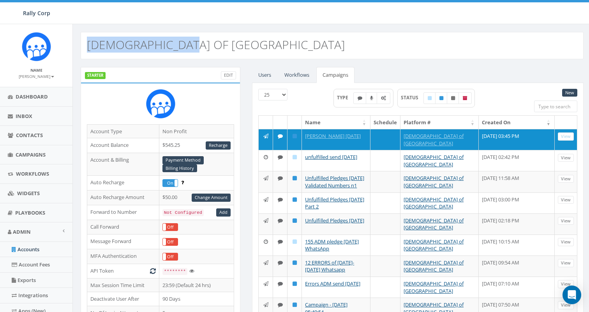  I want to click on span: Rally Corp, so click(37, 13).